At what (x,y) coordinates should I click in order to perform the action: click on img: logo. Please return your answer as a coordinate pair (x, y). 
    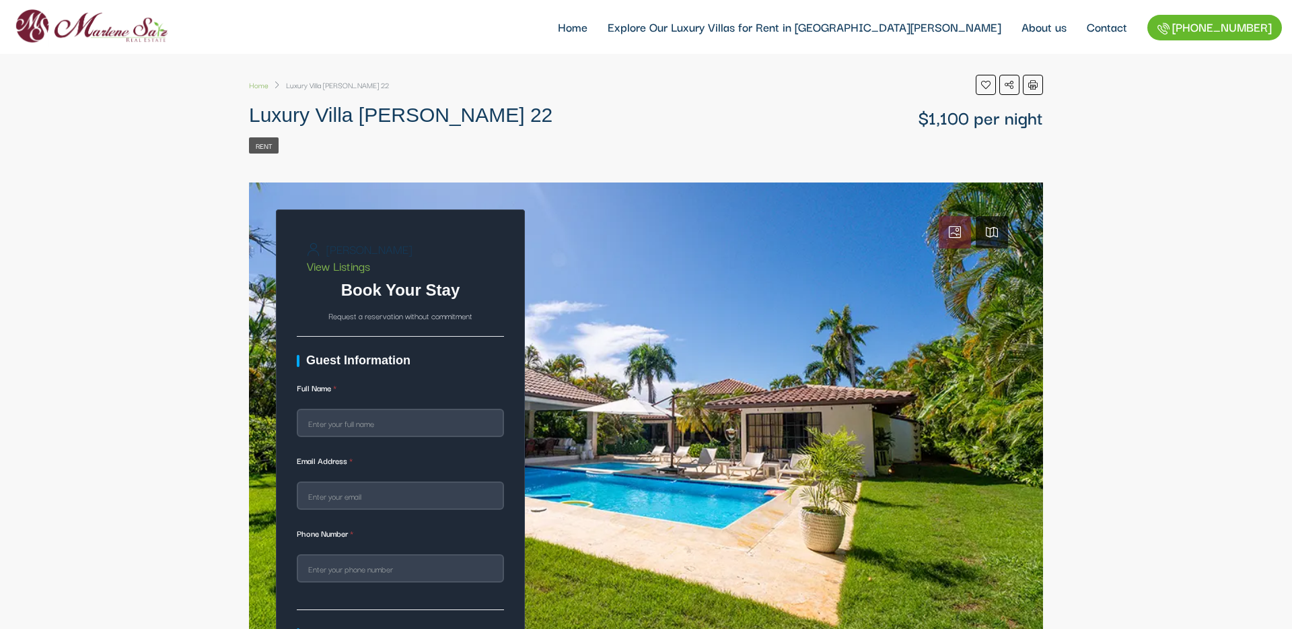
    Looking at the image, I should click on (91, 26).